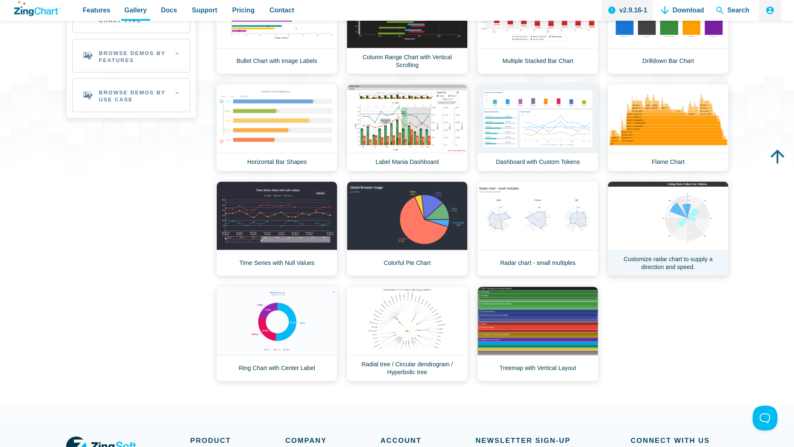 Image resolution: width=794 pixels, height=447 pixels. What do you see at coordinates (407, 127) in the screenshot?
I see `a: Label Mania Dashboard` at bounding box center [407, 127].